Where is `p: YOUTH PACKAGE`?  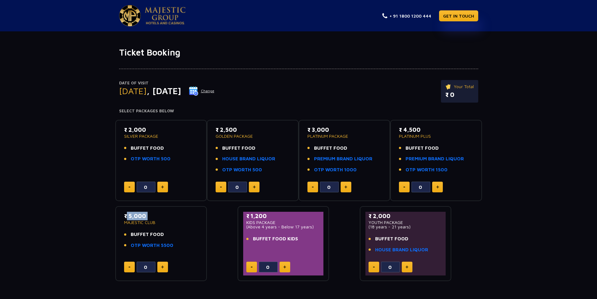 p: YOUTH PACKAGE is located at coordinates (405, 222).